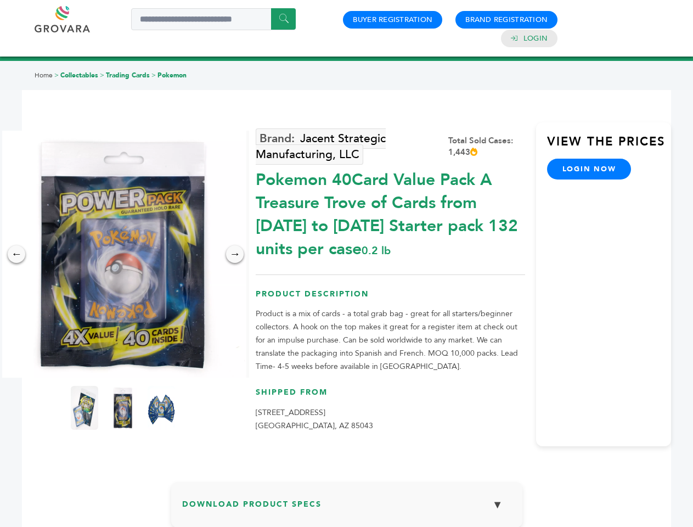 This screenshot has height=527, width=693. I want to click on a: Pokemon, so click(172, 75).